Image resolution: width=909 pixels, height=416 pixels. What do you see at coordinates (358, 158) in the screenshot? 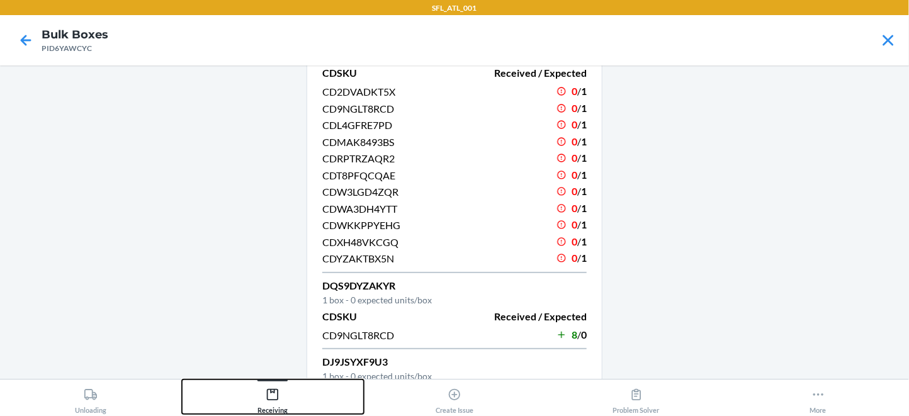
I see `span: CDRPTRZAQR2` at bounding box center [358, 158].